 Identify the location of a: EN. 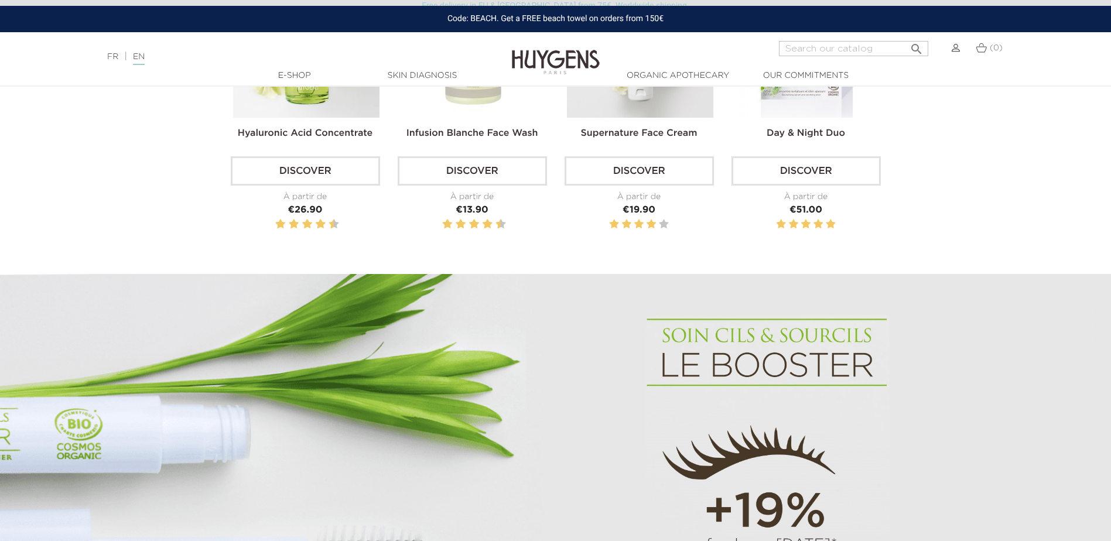
(139, 59).